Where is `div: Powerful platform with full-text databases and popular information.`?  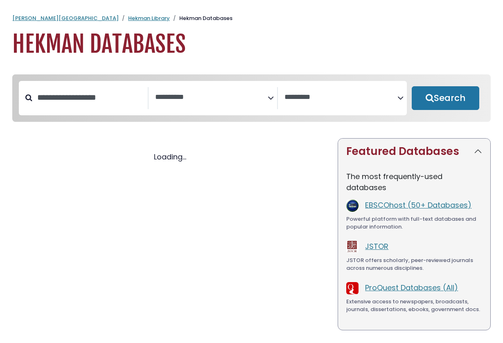 div: Powerful platform with full-text databases and popular information. is located at coordinates (414, 223).